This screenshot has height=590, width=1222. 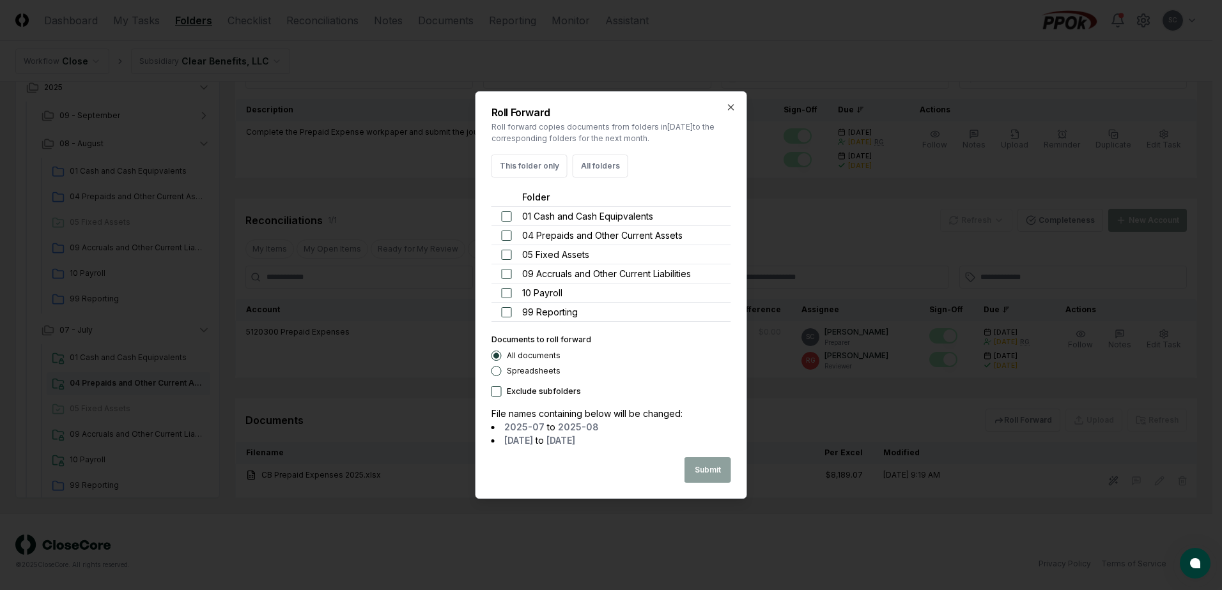 What do you see at coordinates (611, 413) in the screenshot?
I see `div: File names containing below will be changed:` at bounding box center [611, 413].